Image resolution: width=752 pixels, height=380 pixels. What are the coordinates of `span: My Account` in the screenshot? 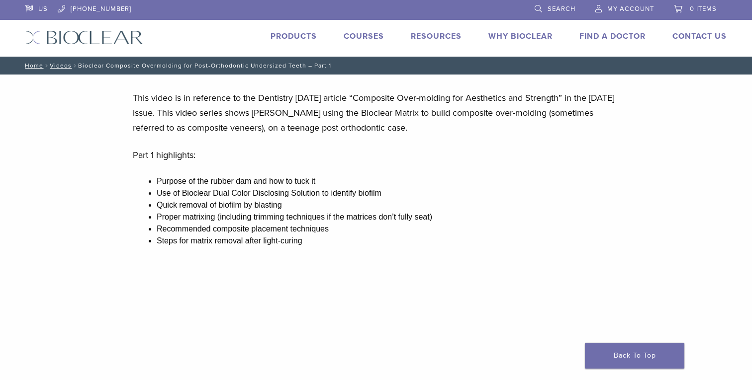 It's located at (631, 9).